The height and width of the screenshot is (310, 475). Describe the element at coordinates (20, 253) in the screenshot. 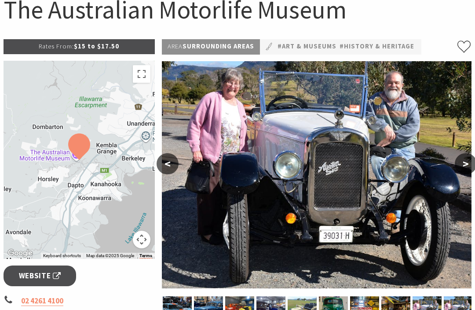

I see `img: Google` at that location.